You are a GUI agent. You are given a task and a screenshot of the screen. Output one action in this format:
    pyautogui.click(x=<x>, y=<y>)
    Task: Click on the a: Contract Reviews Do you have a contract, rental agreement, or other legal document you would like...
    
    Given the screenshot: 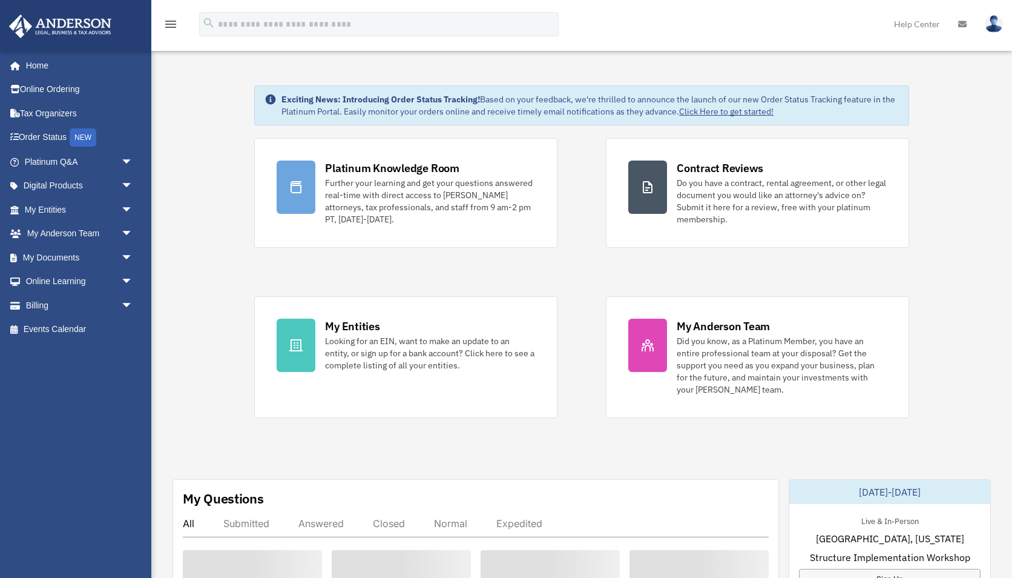 What is the action you would take?
    pyautogui.click(x=757, y=193)
    